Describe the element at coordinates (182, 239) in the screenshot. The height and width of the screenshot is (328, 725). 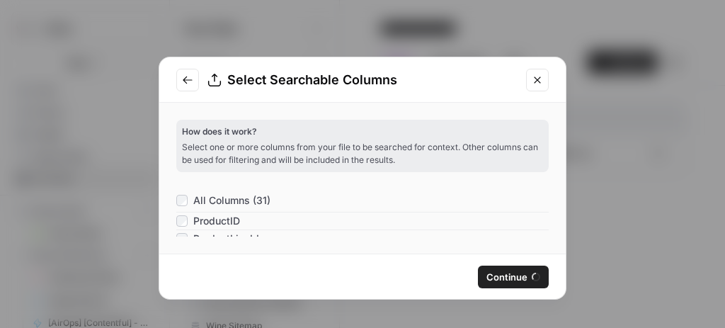
I see `input: ProductLineId` at that location.